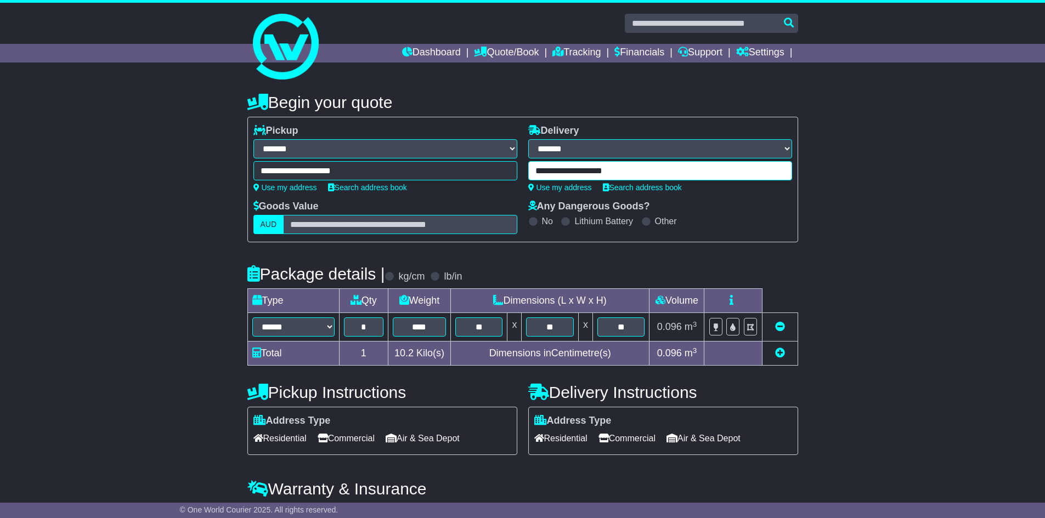 Image resolution: width=1045 pixels, height=518 pixels. Describe the element at coordinates (382, 392) in the screenshot. I see `h4: Pickup Instructions` at that location.